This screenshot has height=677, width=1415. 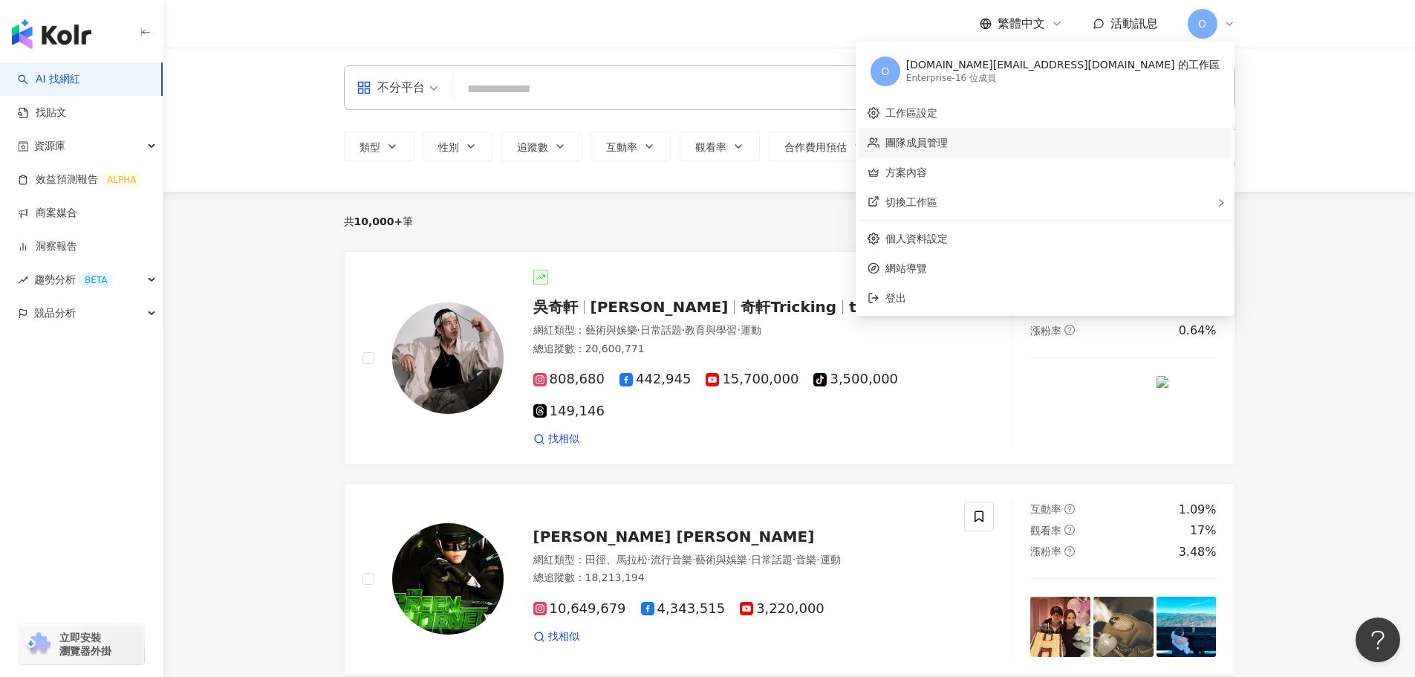 I want to click on span: 流行音樂, so click(x=671, y=559).